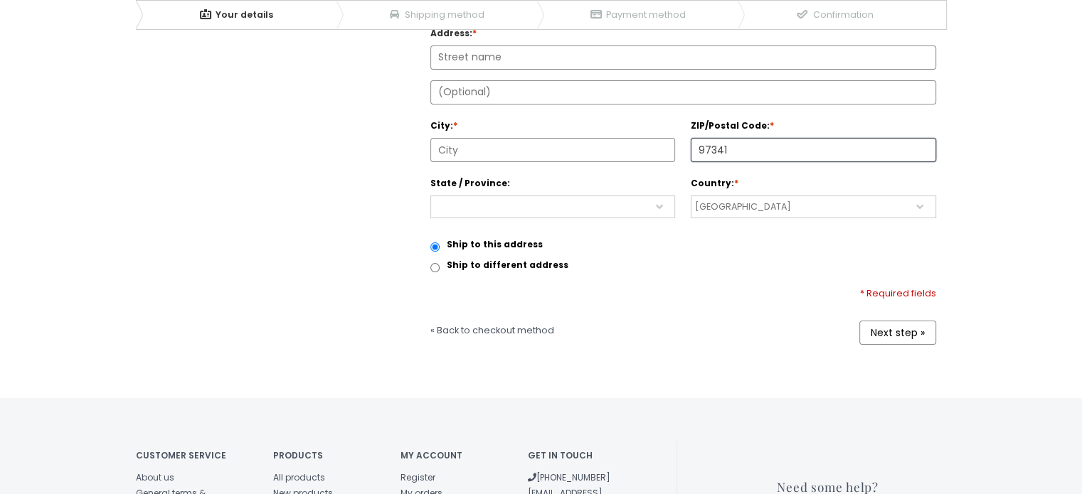 The image size is (1082, 494). Describe the element at coordinates (596, 15) in the screenshot. I see `span: 3` at that location.